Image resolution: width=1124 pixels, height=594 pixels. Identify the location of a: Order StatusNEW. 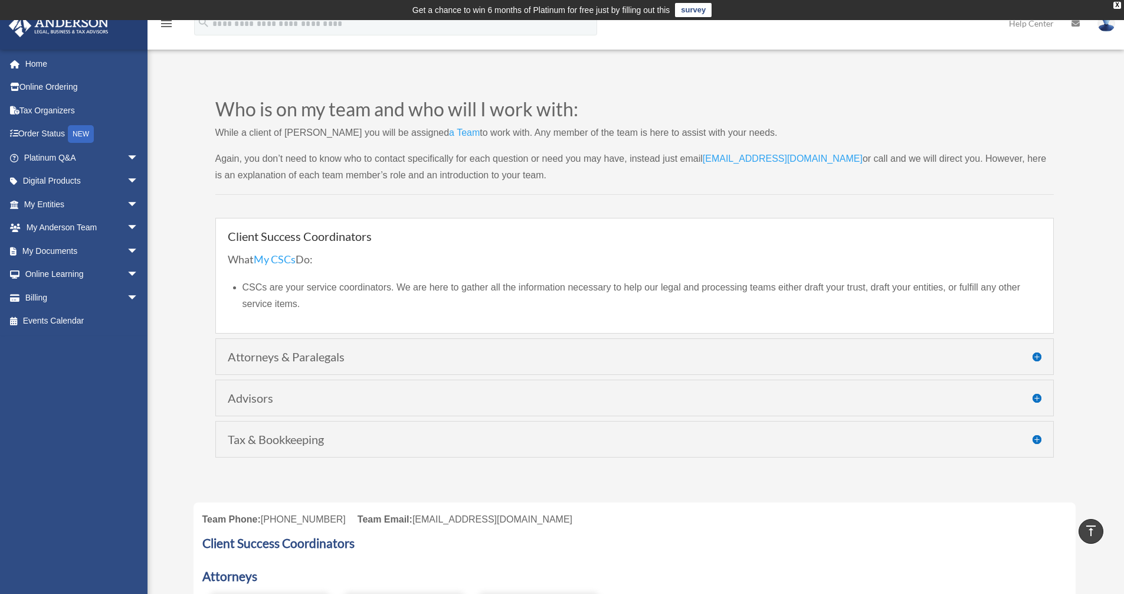
(82, 134).